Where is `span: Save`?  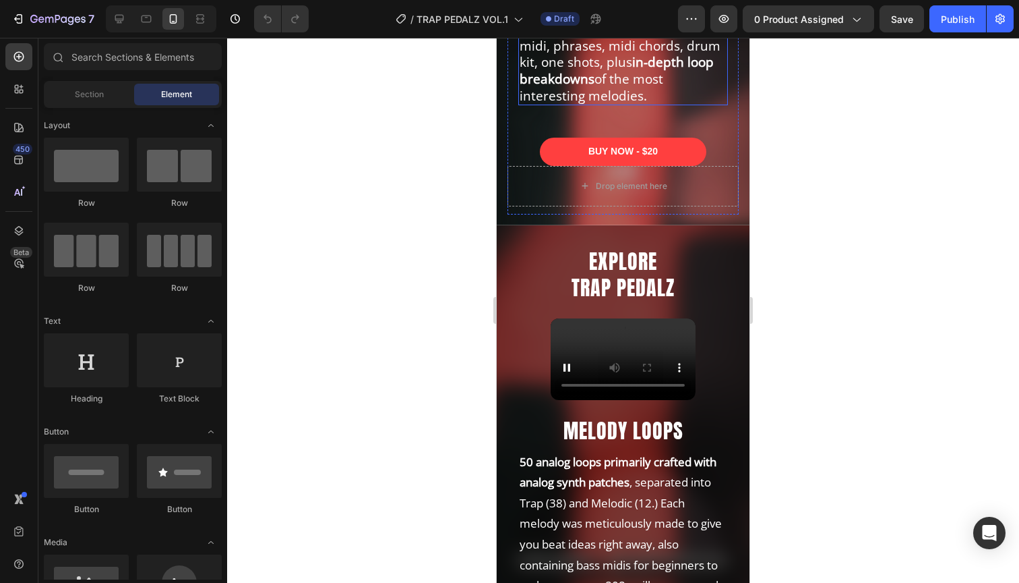
span: Save is located at coordinates (902, 19).